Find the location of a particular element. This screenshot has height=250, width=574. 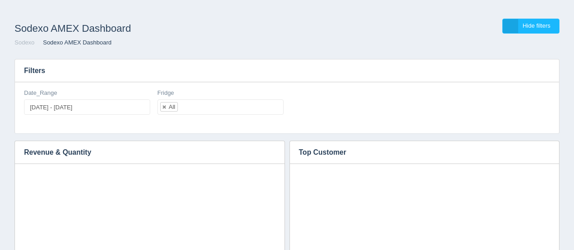

a: Sodexo is located at coordinates (25, 42).